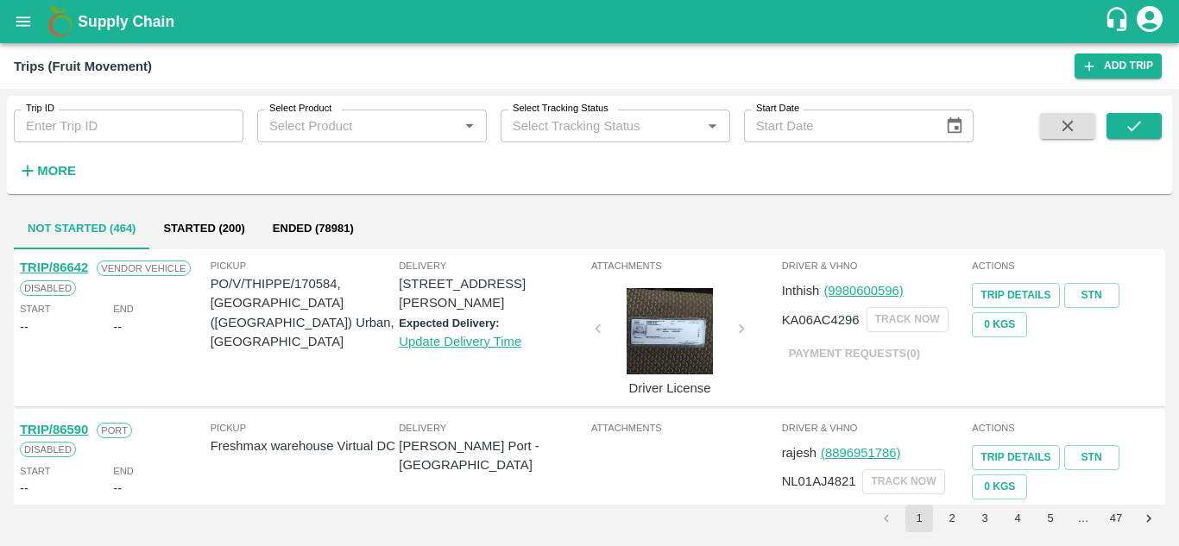 This screenshot has height=546, width=1179. Describe the element at coordinates (60, 22) in the screenshot. I see `img: logo` at that location.